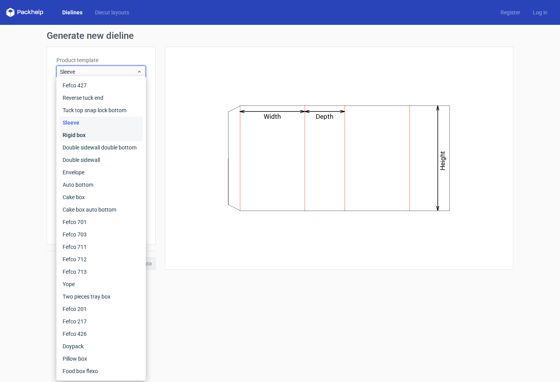  Describe the element at coordinates (101, 98) in the screenshot. I see `div: Reverse tuck end` at that location.